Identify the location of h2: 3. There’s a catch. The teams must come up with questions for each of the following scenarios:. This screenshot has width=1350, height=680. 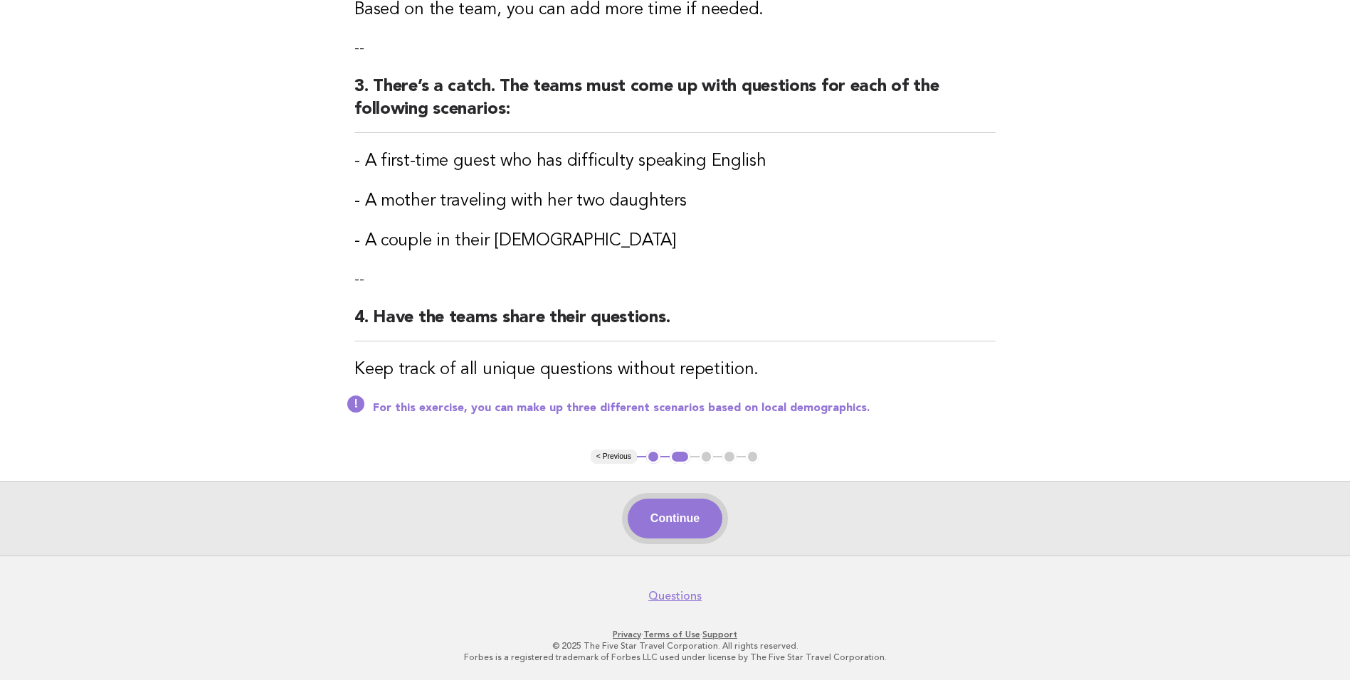
(674, 104).